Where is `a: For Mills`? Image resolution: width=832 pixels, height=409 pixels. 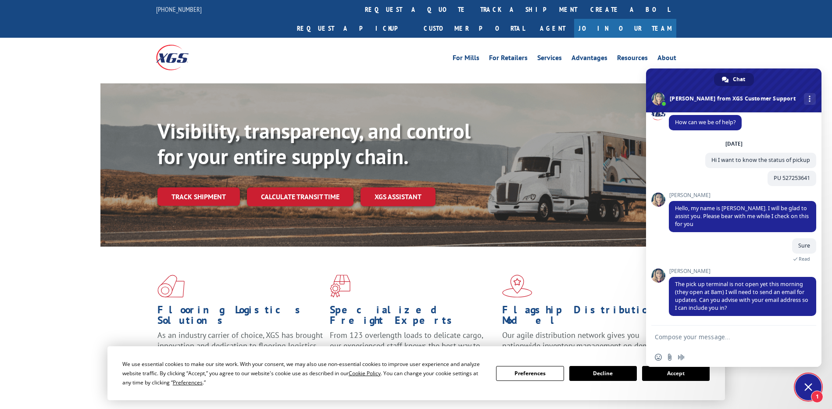 a: For Mills is located at coordinates (466, 59).